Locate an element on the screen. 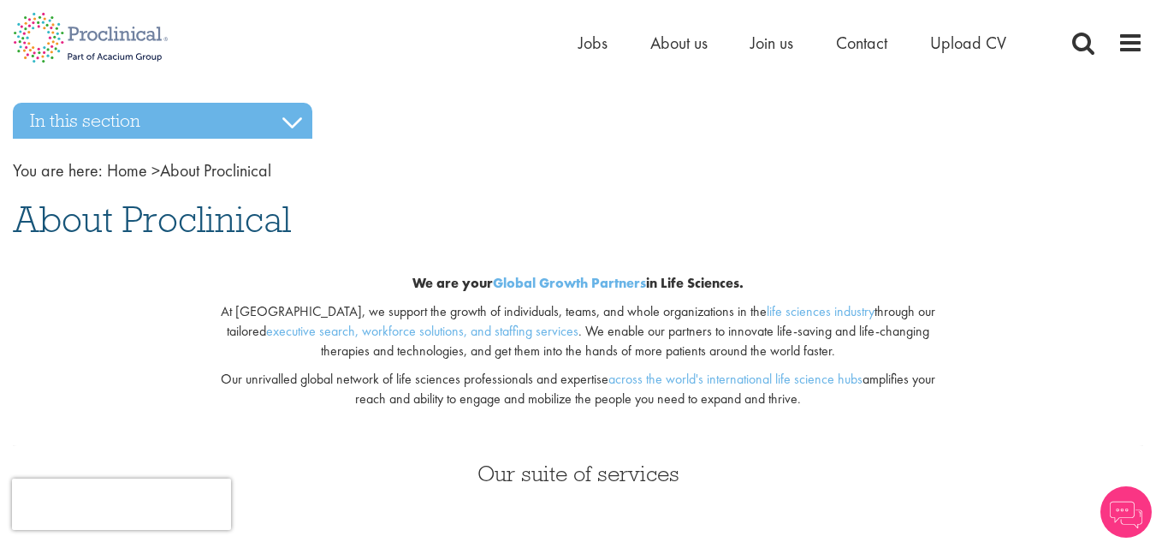 The image size is (1156, 542). span: Contact is located at coordinates (862, 43).